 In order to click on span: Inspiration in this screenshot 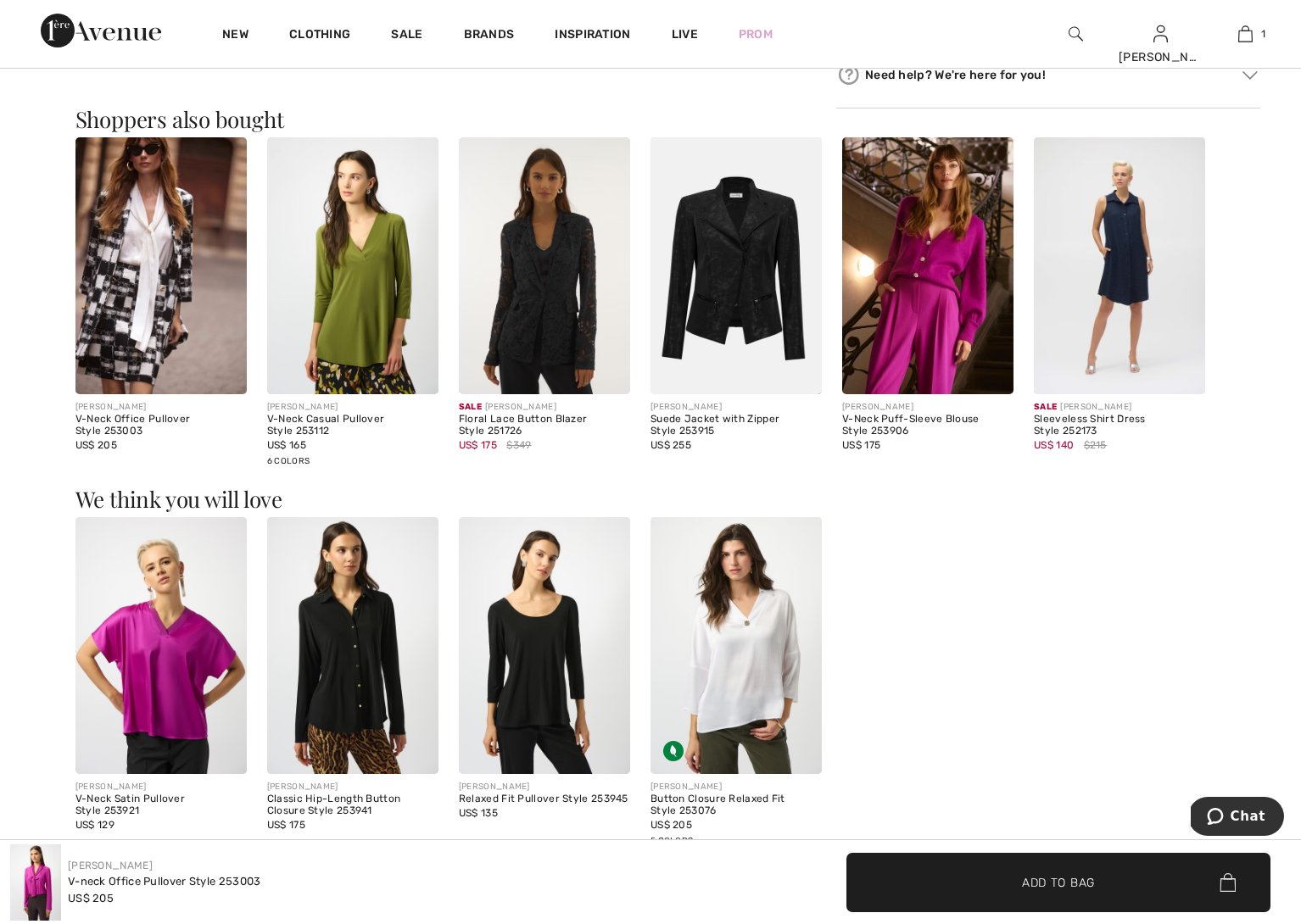, I will do `click(592, 35)`.